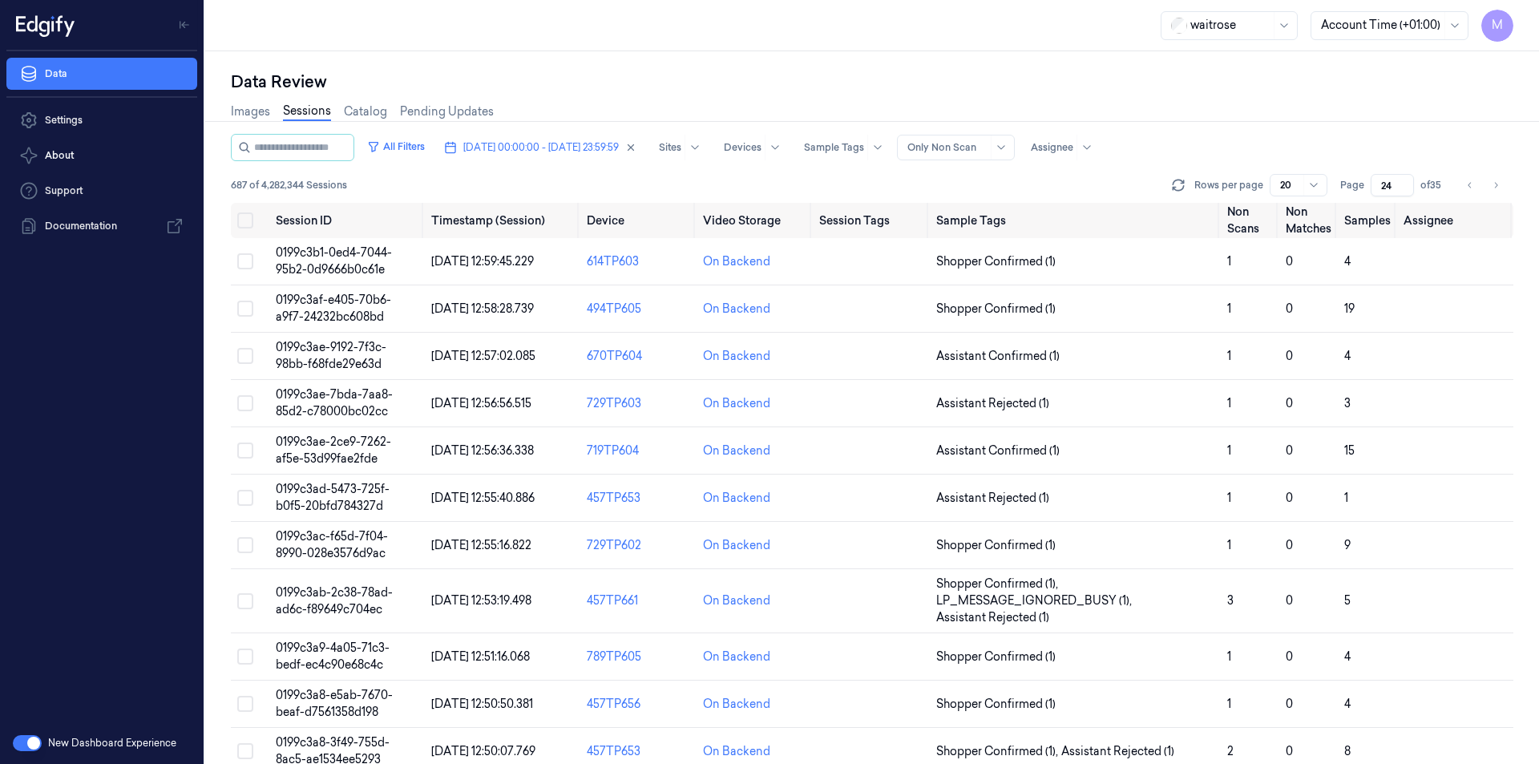 This screenshot has width=1539, height=764. What do you see at coordinates (102, 191) in the screenshot?
I see `a: Support` at bounding box center [102, 191].